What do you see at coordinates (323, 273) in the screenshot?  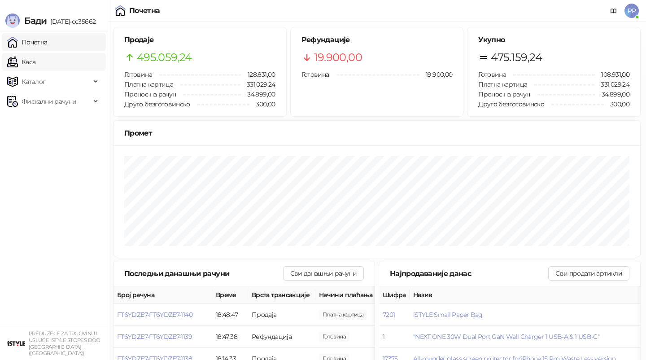 I see `button: Сви данашњи рачуни` at bounding box center [323, 273].